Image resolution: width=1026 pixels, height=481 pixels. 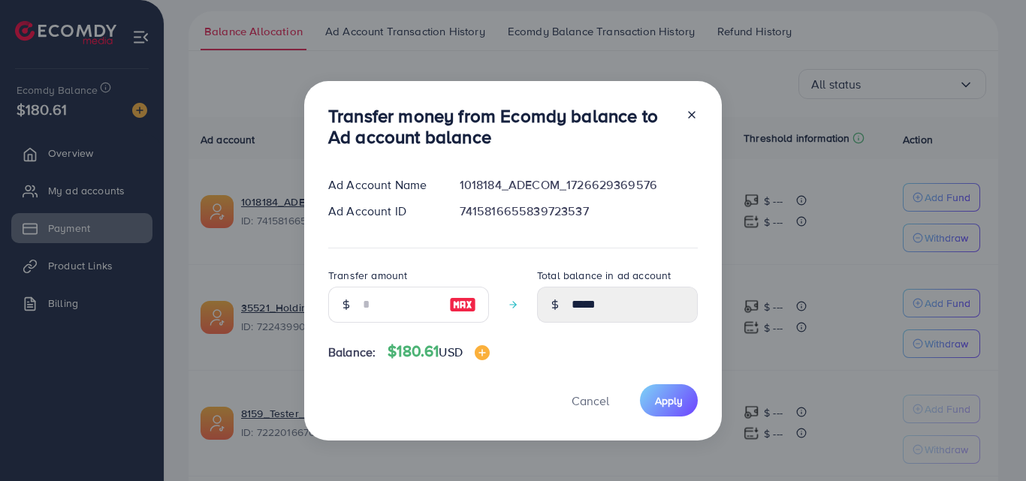 I want to click on div: Ad Account ID, so click(x=381, y=211).